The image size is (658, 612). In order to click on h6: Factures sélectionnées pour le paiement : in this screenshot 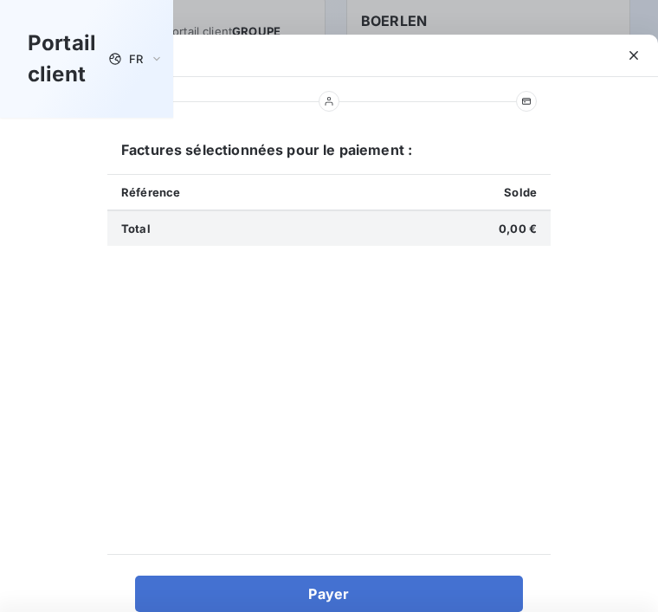, I will do `click(329, 157)`.